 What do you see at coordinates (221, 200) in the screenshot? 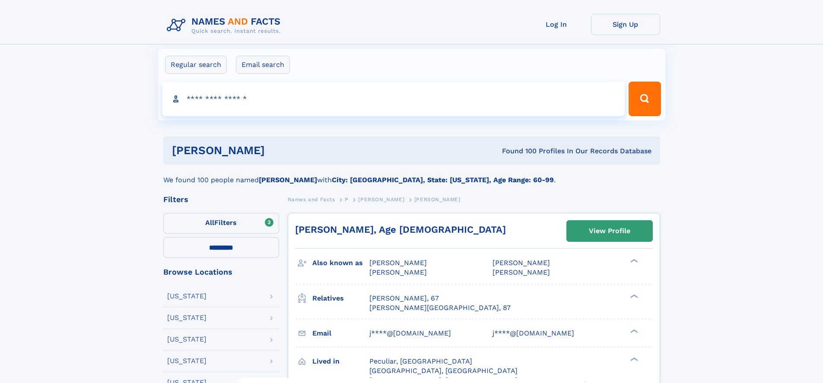
I see `div: Filters` at bounding box center [221, 200].